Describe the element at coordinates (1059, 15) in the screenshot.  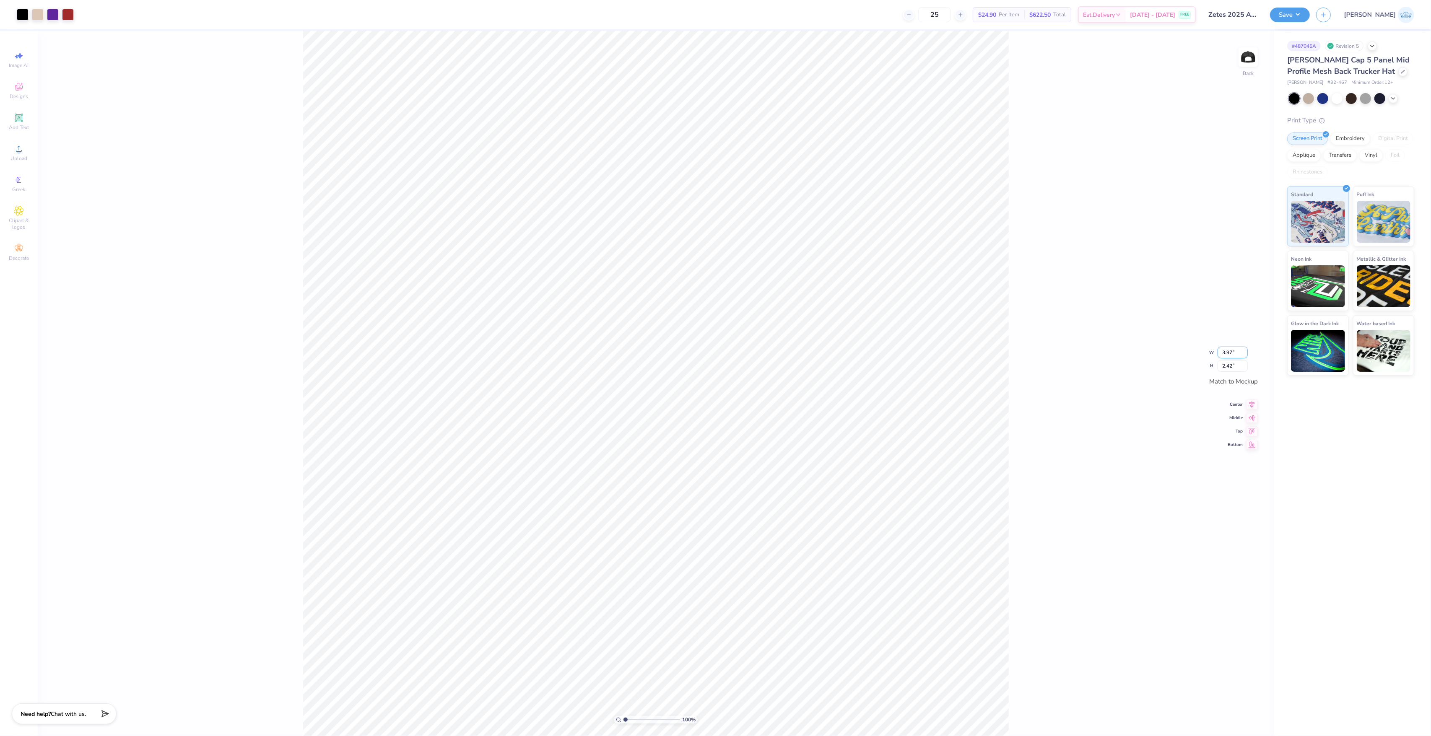
I see `span: Total` at that location.